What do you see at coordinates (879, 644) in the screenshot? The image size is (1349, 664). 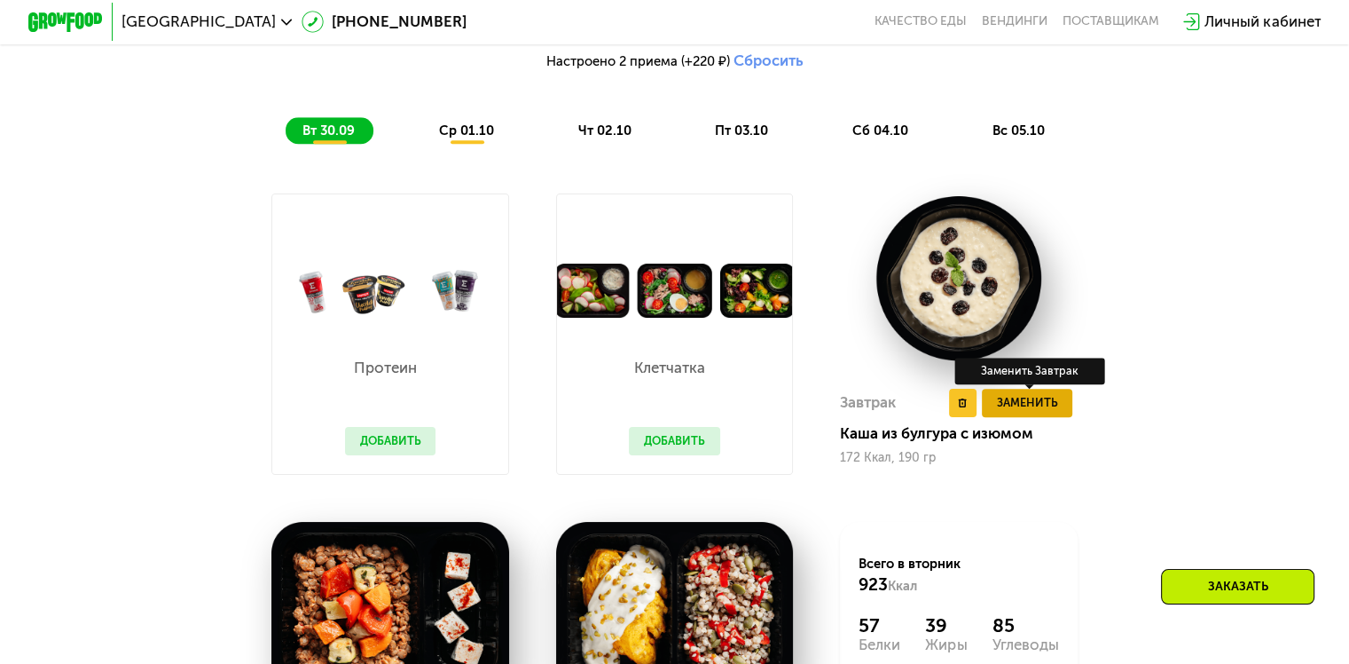 I see `div: Белки` at bounding box center [879, 644].